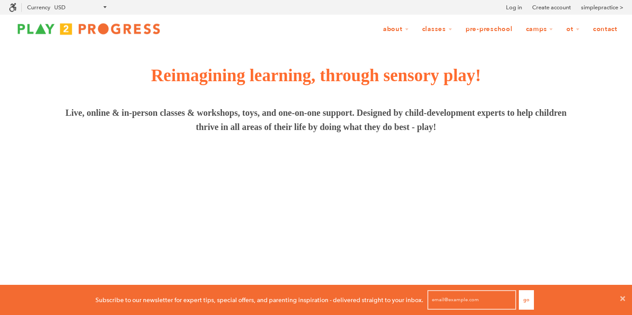 The image size is (632, 315). Describe the element at coordinates (602, 8) in the screenshot. I see `a: simplepractice >` at that location.